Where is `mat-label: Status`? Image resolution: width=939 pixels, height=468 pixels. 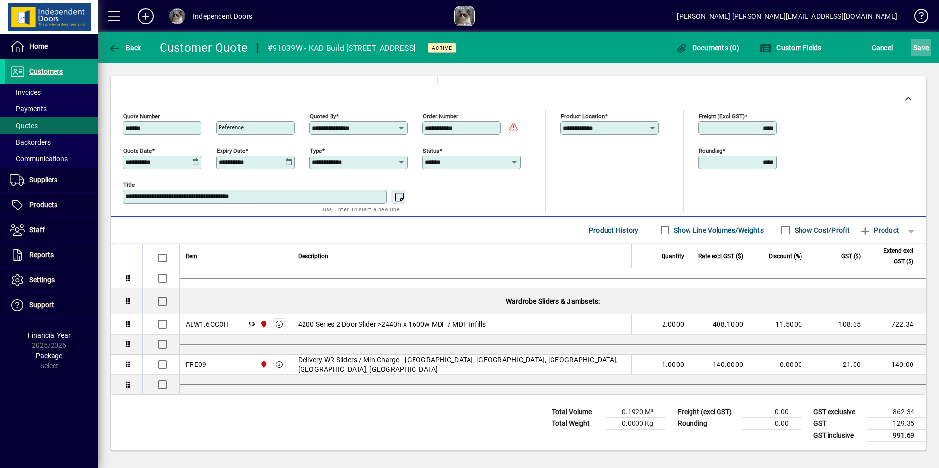 mat-label: Status is located at coordinates (430, 150).